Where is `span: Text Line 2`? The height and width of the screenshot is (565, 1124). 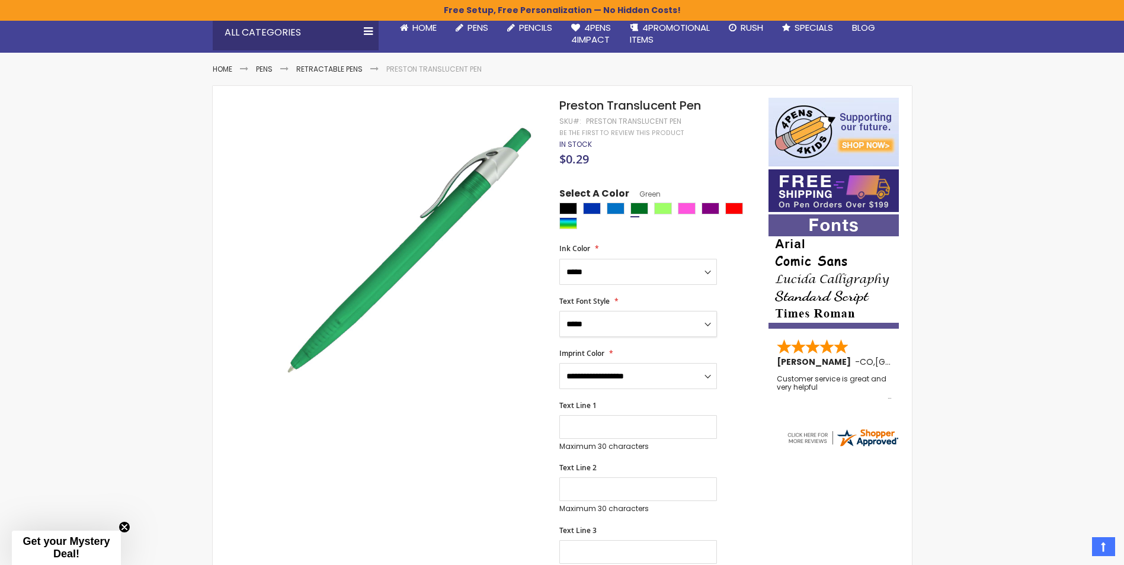 span: Text Line 2 is located at coordinates (577, 467).